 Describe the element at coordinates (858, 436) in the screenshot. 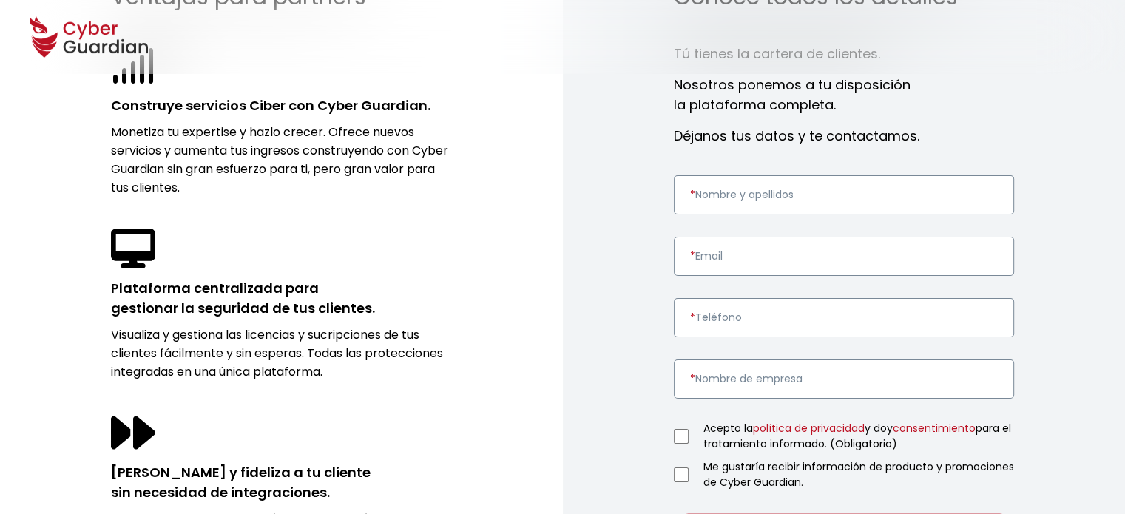

I see `label: Acepto la y doy para el tratamiento informado. (Obligatorio)` at that location.